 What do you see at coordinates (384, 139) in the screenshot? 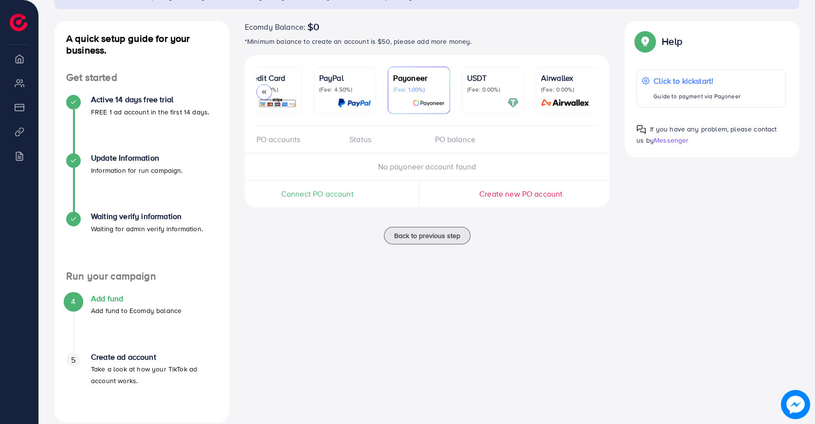
I see `div: Status` at bounding box center [384, 139].